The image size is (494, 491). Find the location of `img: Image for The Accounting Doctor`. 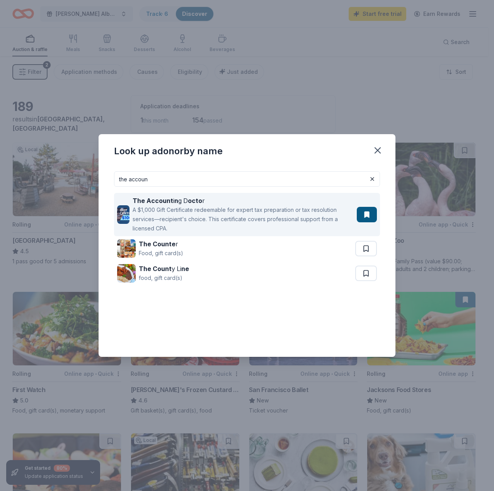

img: Image for The Accounting Doctor is located at coordinates (123, 214).